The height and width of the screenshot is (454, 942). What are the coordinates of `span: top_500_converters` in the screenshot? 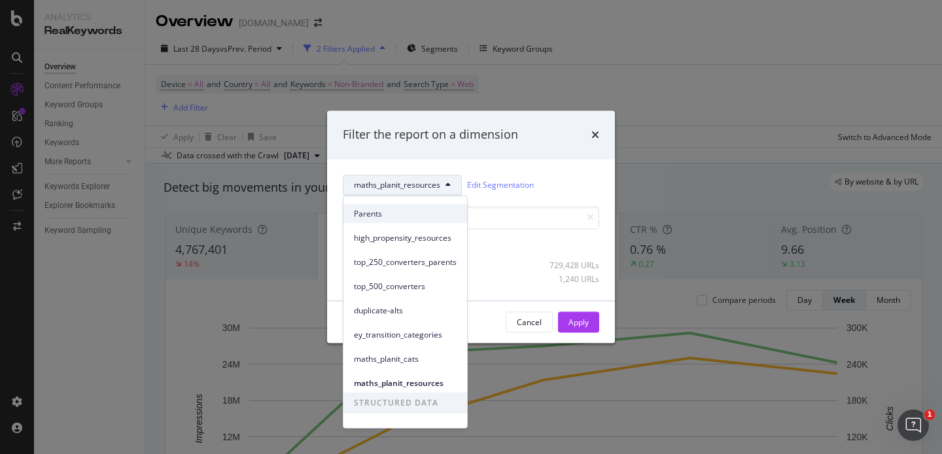 It's located at (405, 287).